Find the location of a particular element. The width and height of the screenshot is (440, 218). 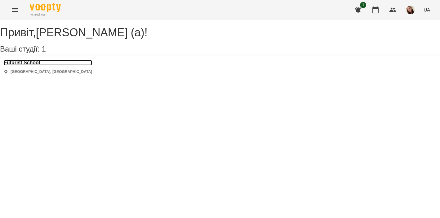

button: UA is located at coordinates (427, 10).